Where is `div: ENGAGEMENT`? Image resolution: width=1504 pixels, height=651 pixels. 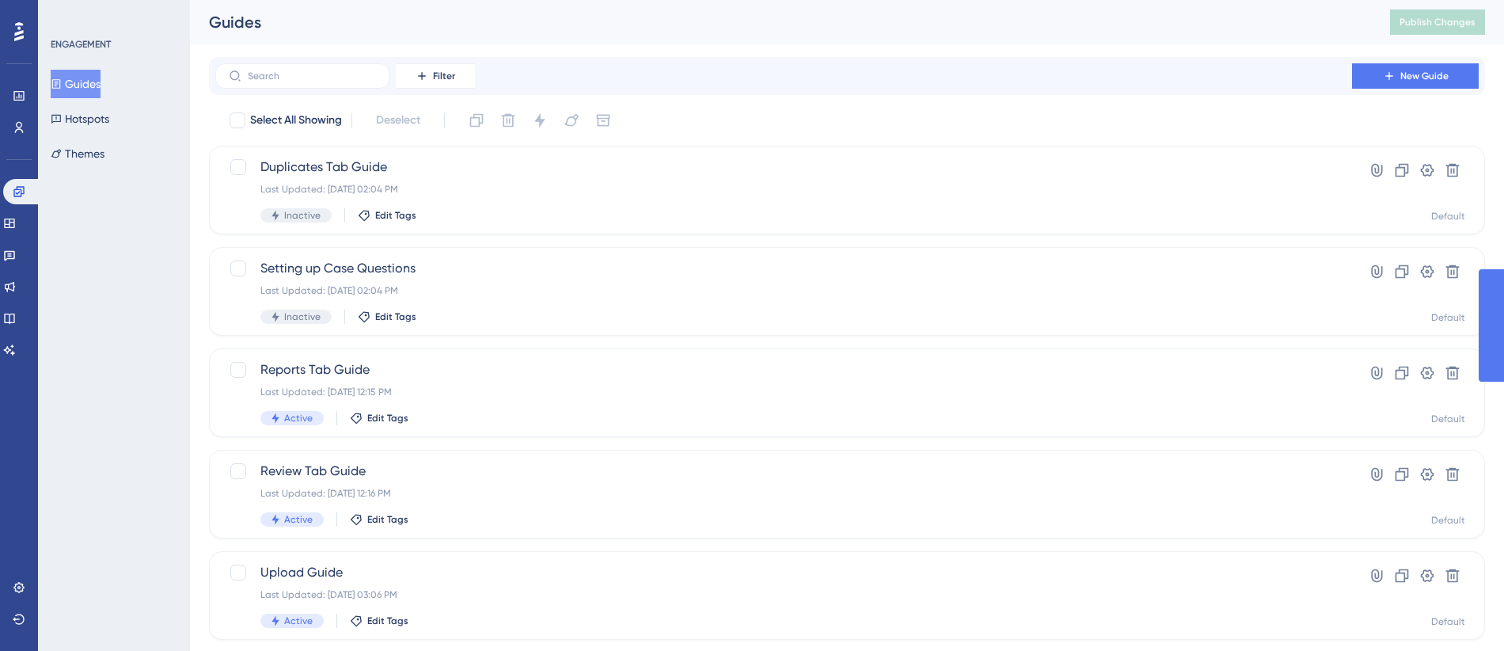
div: ENGAGEMENT is located at coordinates (81, 44).